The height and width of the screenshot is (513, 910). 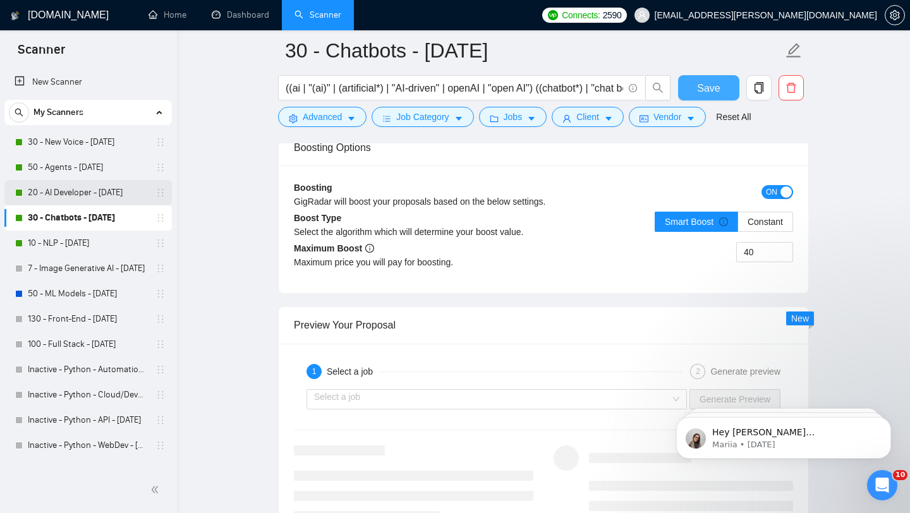 What do you see at coordinates (494, 118) in the screenshot?
I see `span: folder` at bounding box center [494, 118].